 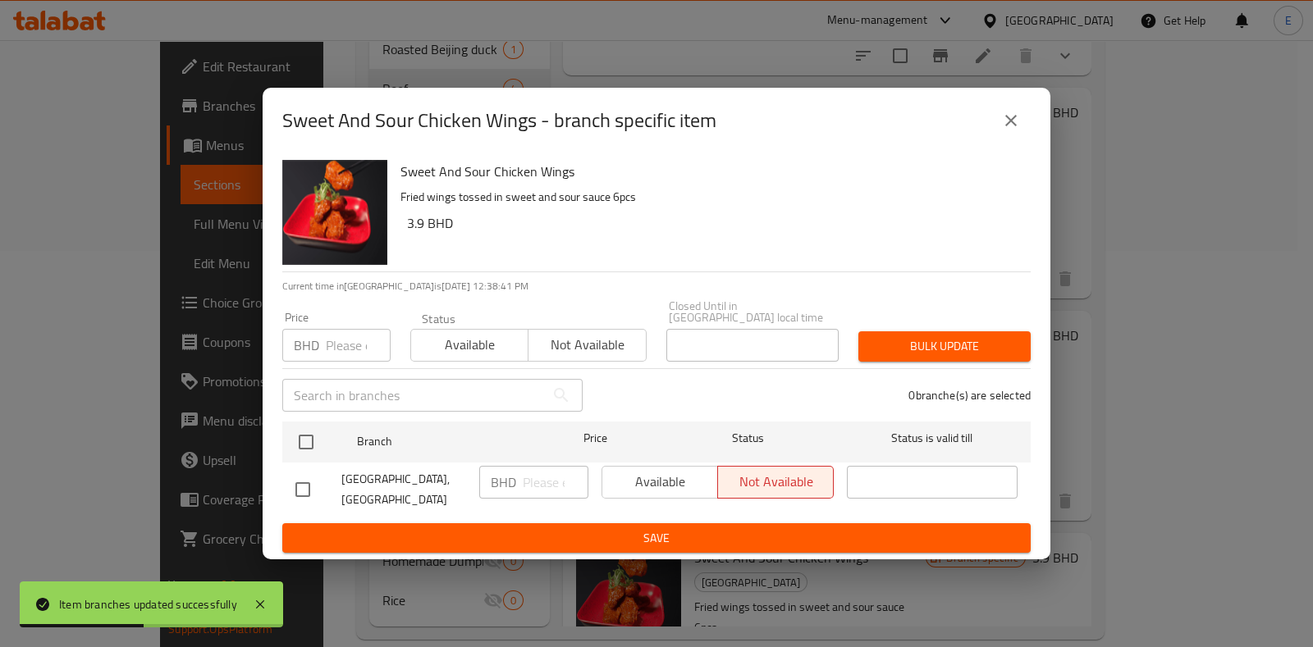 I want to click on h2: Sweet And Sour Chicken Wings - branch specific item, so click(x=499, y=121).